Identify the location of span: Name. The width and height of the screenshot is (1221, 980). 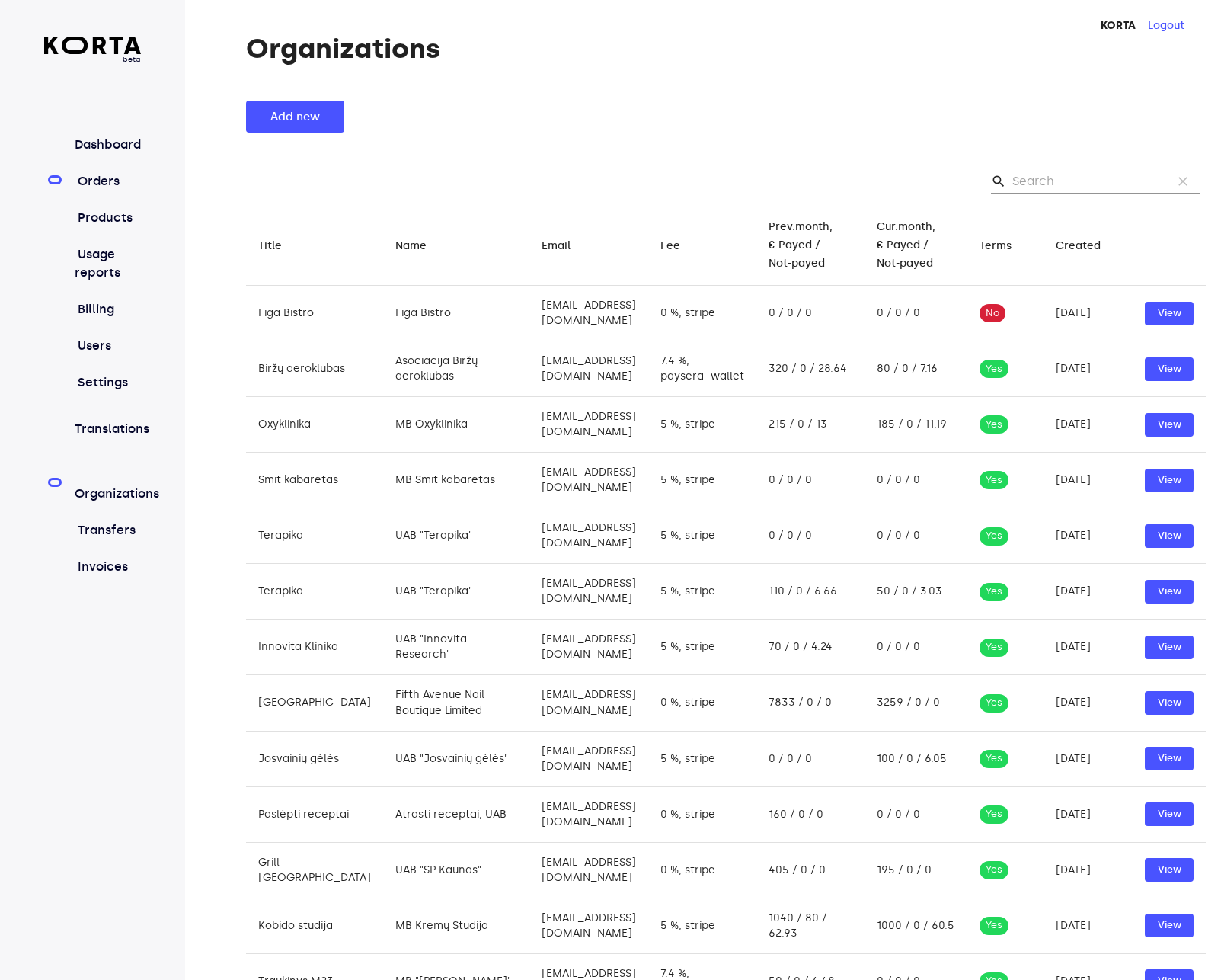
(420, 246).